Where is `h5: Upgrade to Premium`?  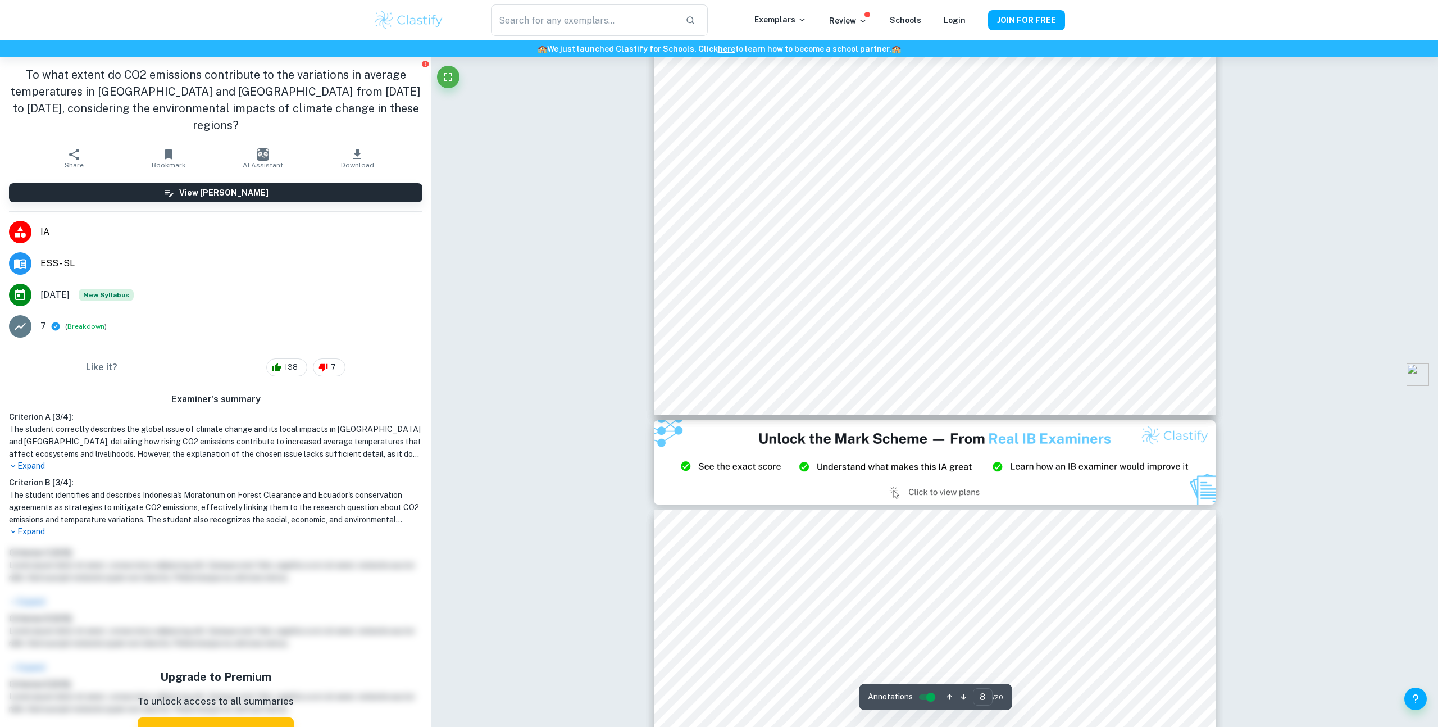
h5: Upgrade to Premium is located at coordinates (216, 677).